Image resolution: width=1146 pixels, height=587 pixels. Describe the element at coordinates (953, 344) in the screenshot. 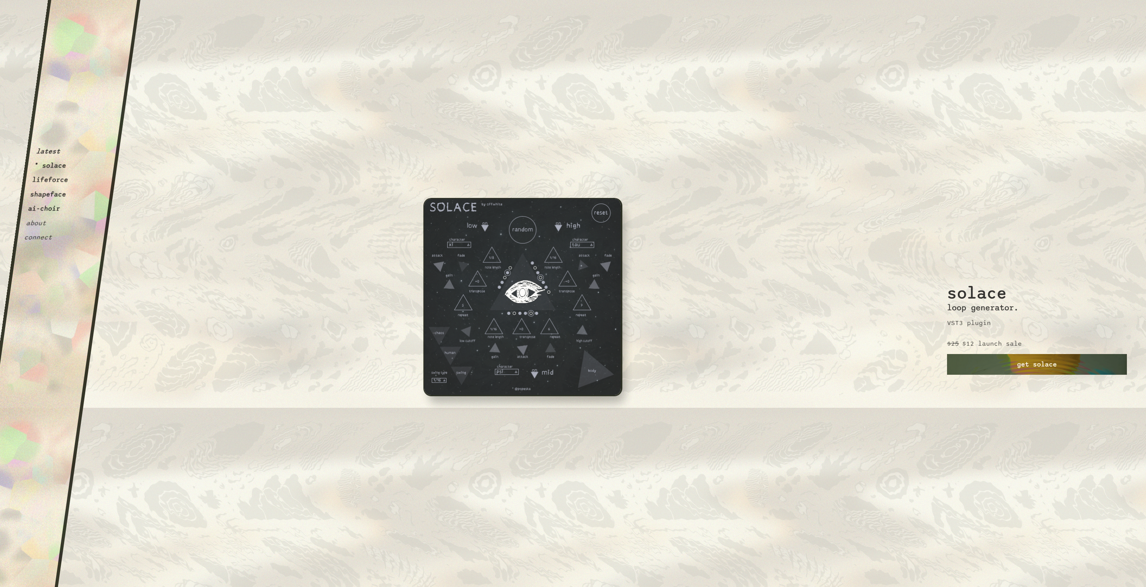

I see `p: $25` at that location.